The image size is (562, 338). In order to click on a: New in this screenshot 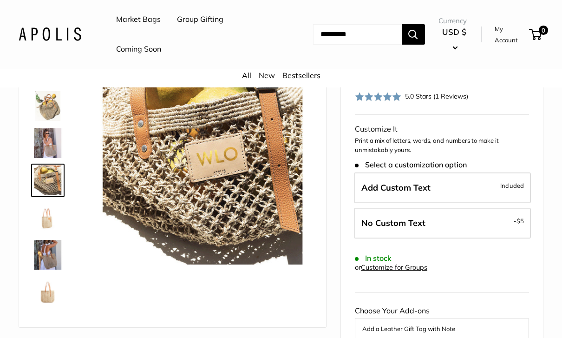, I will do `click(267, 75)`.